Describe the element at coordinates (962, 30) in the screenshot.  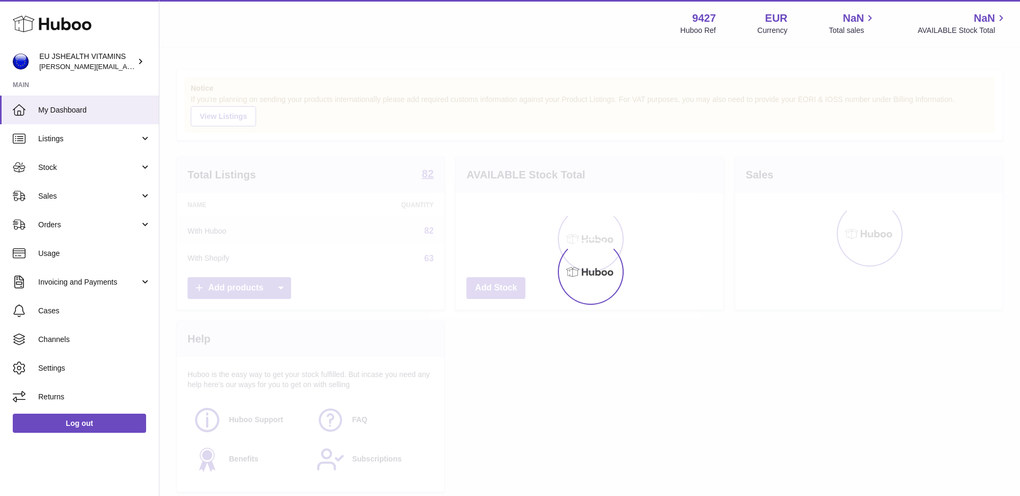
I see `span: AVAILABLE Stock Total` at that location.